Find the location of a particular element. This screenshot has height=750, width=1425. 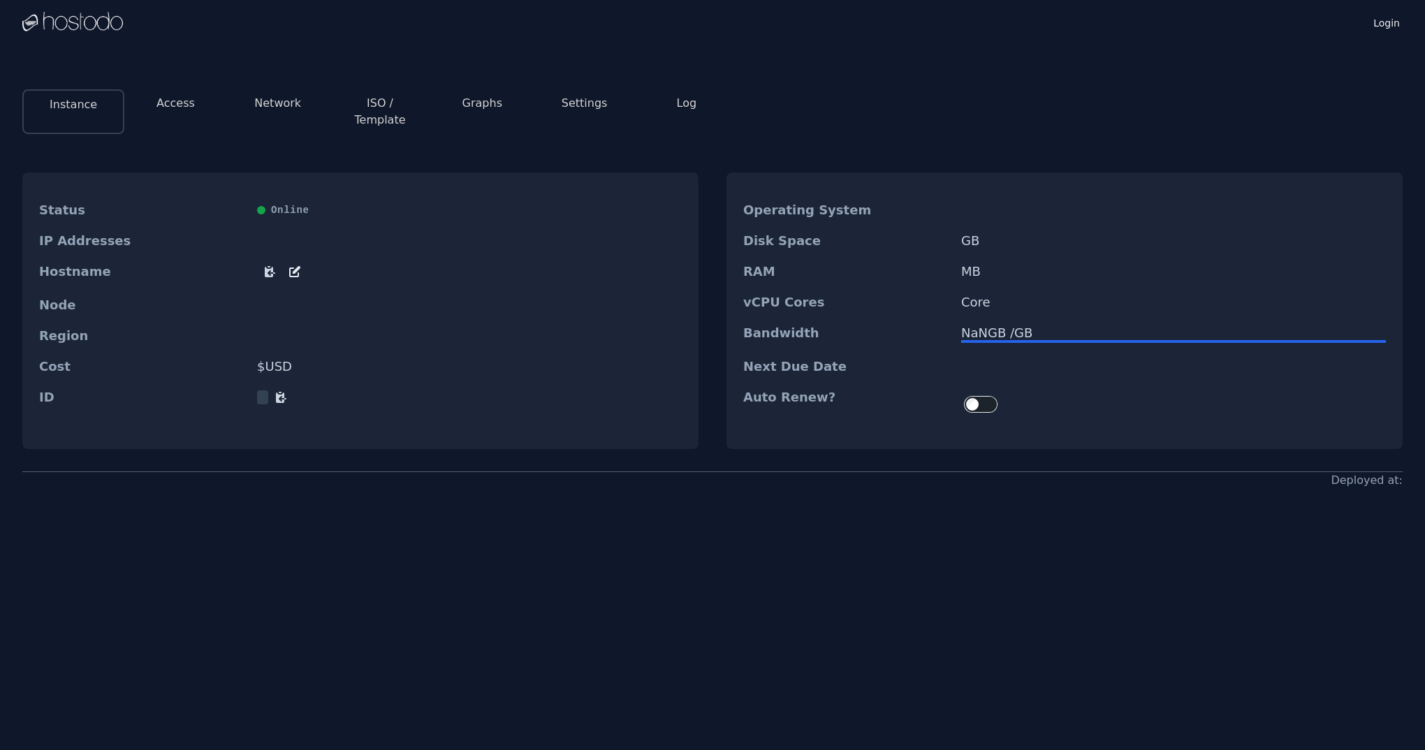

button: ISO / Template is located at coordinates (380, 112).